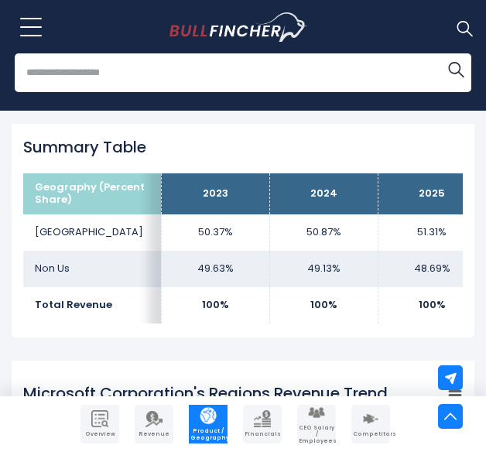 The image size is (486, 452). I want to click on a: Company Employees, so click(317, 424).